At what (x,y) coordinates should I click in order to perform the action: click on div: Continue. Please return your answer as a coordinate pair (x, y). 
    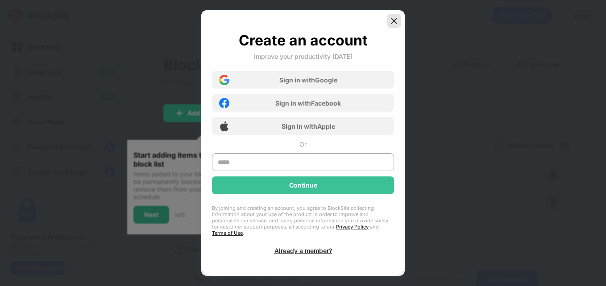
    Looking at the image, I should click on (303, 185).